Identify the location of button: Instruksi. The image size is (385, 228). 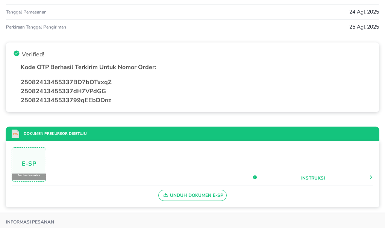
(313, 178).